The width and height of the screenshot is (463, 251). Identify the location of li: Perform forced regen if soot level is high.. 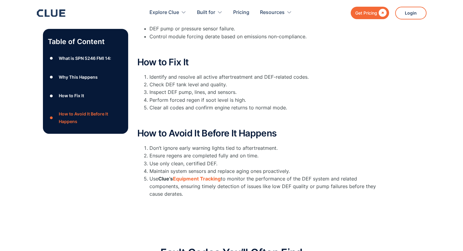
(265, 100).